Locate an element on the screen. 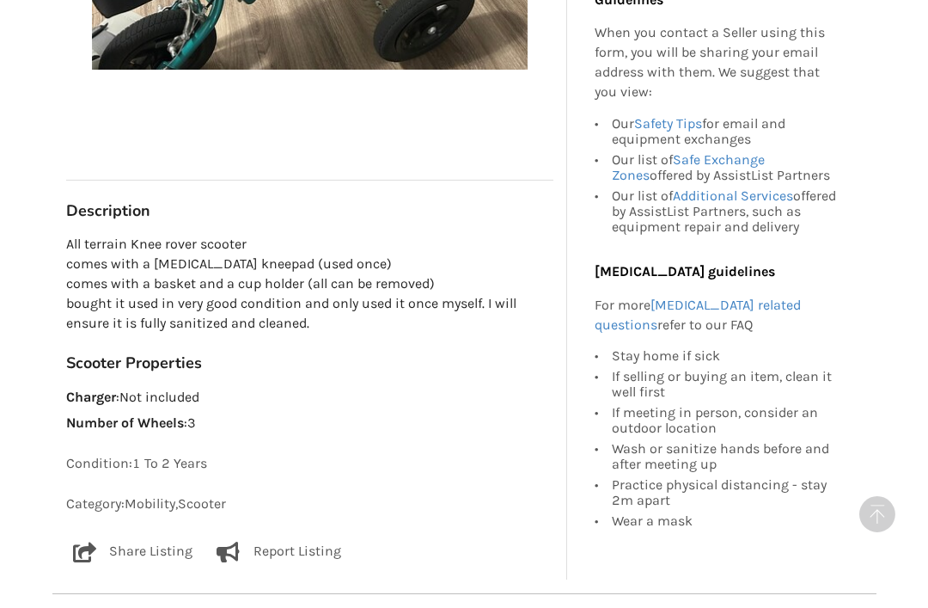 This screenshot has height=608, width=928. div: Our for email and equipment exchanges is located at coordinates (726, 132).